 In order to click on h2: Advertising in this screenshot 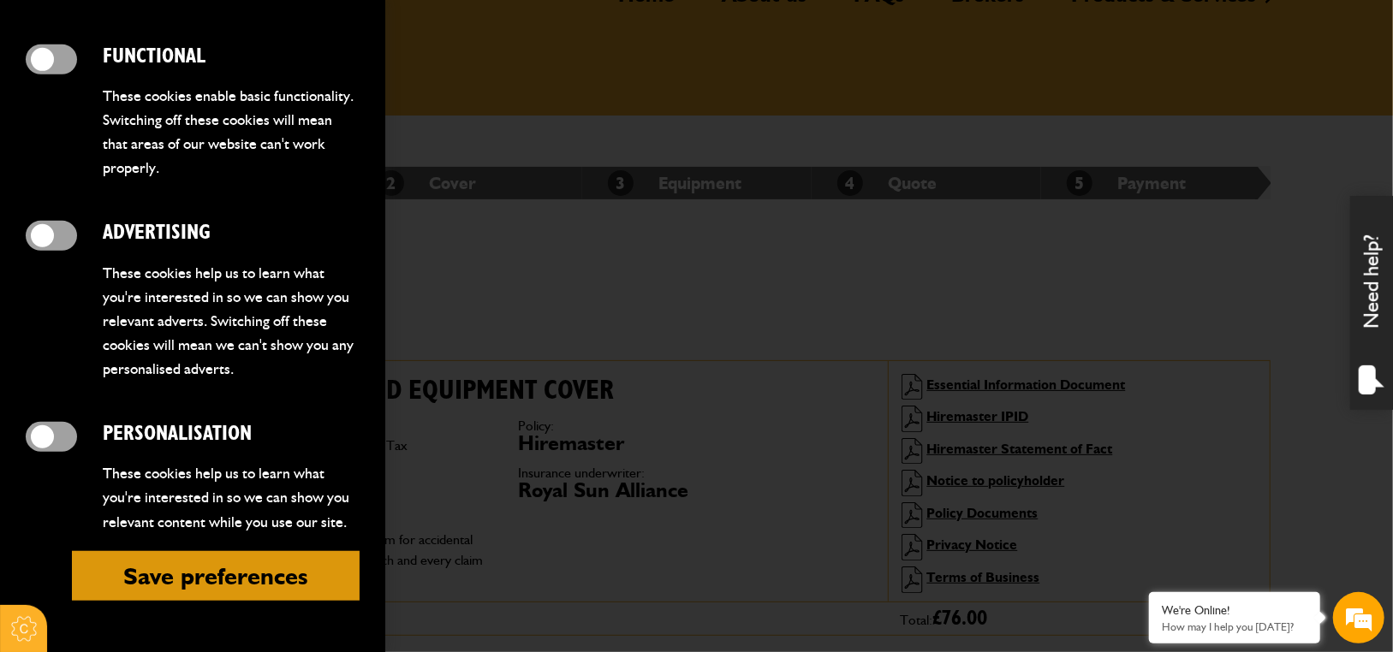, I will do `click(231, 233)`.